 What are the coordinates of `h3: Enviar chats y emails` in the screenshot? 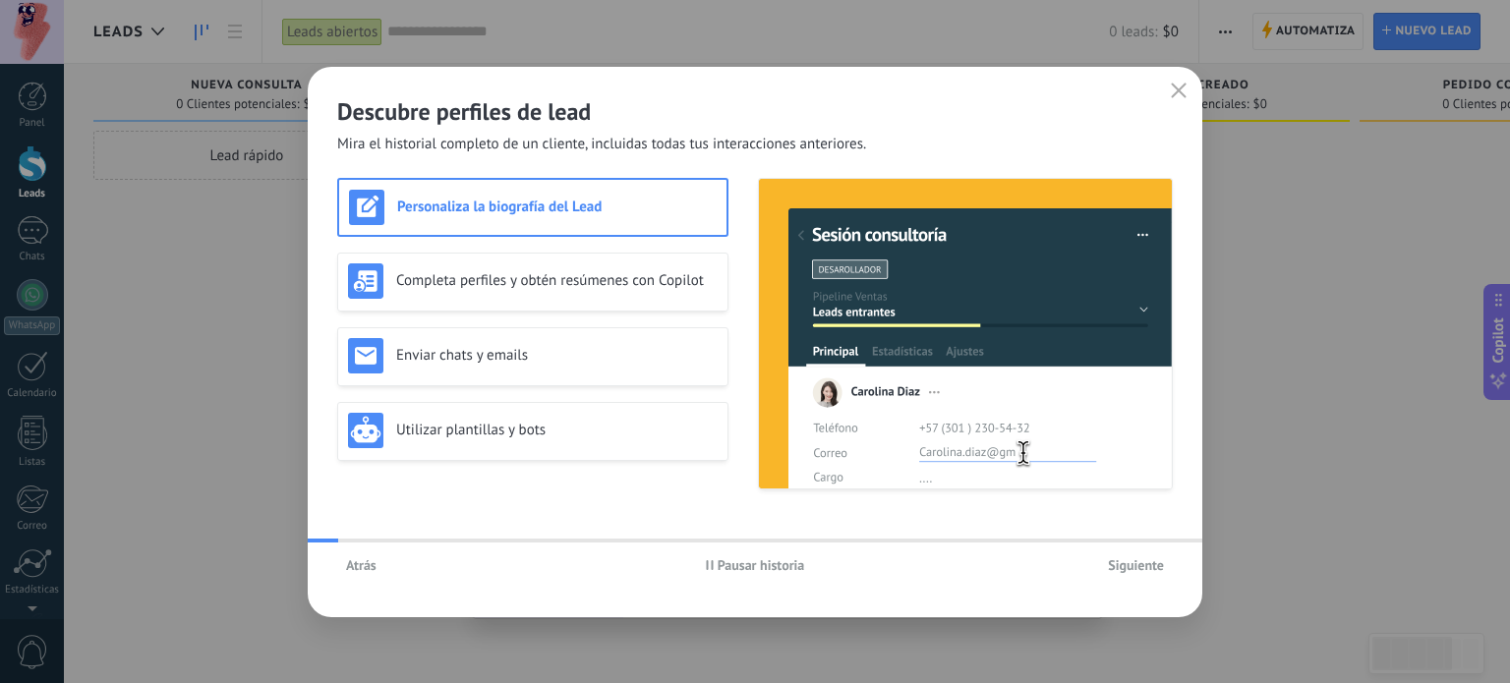 It's located at (556, 355).